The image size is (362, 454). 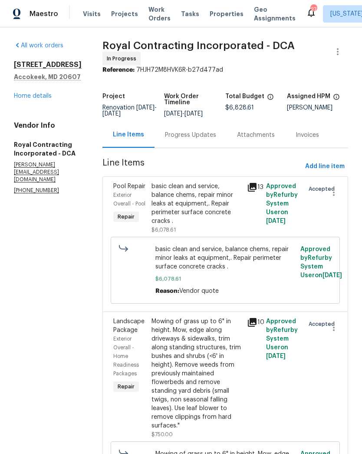 What do you see at coordinates (254, 322) in the screenshot?
I see `div: 10` at bounding box center [254, 322].